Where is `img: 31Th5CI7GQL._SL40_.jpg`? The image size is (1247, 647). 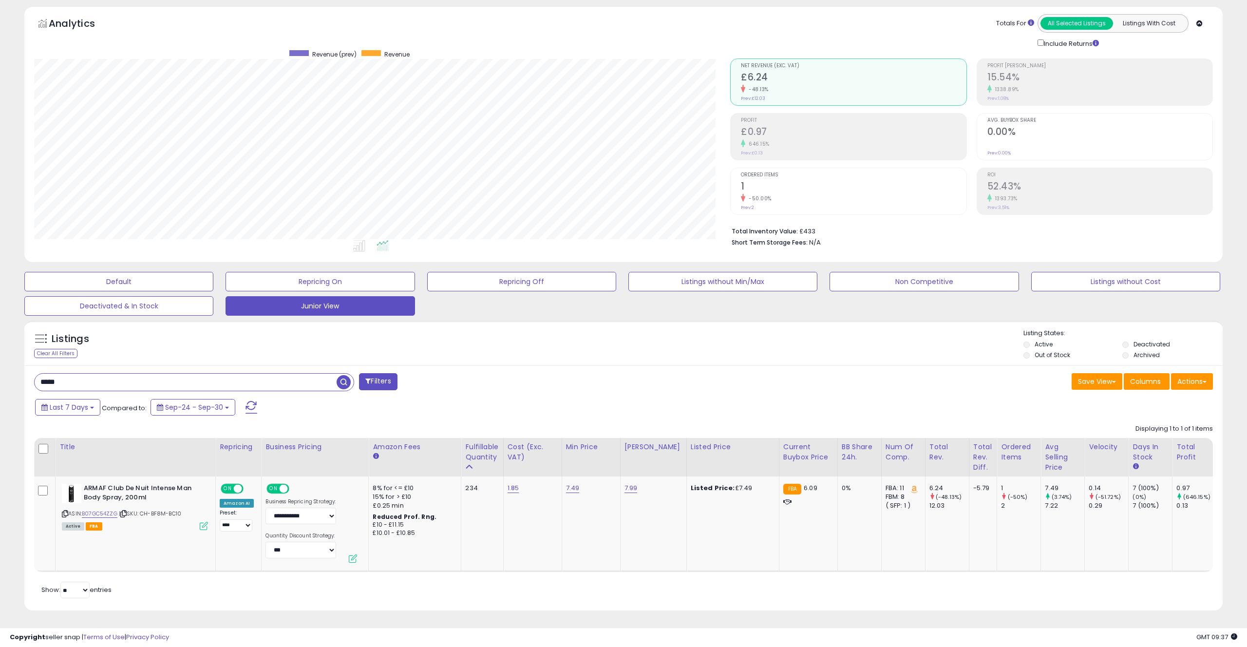
img: 31Th5CI7GQL._SL40_.jpg is located at coordinates (72, 494).